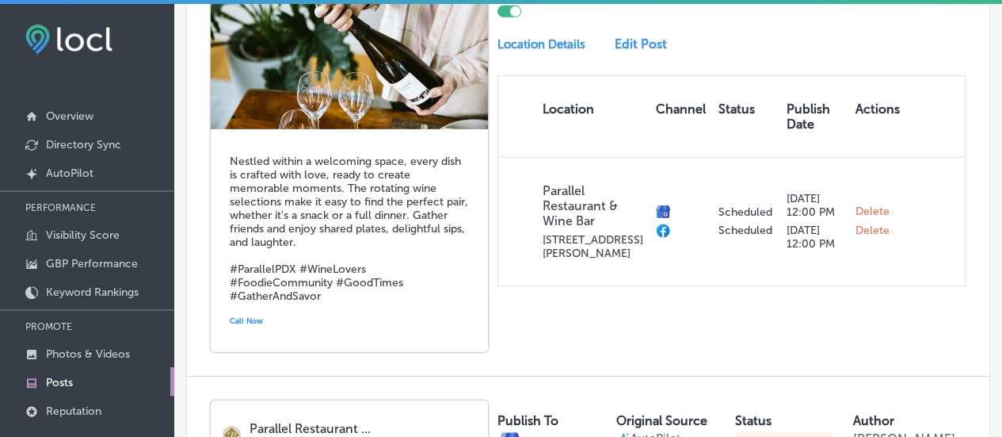  I want to click on img: fda3e92497d09a02dc62c9cd864e3231.png, so click(69, 39).